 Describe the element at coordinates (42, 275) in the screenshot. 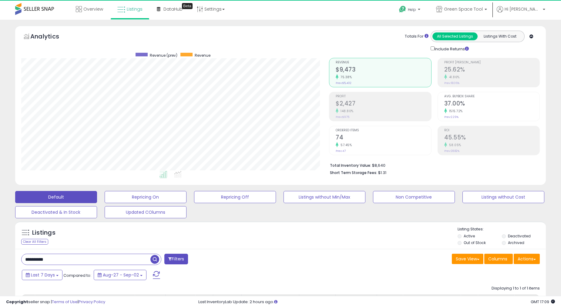

I see `button: Last 7 Days` at that location.